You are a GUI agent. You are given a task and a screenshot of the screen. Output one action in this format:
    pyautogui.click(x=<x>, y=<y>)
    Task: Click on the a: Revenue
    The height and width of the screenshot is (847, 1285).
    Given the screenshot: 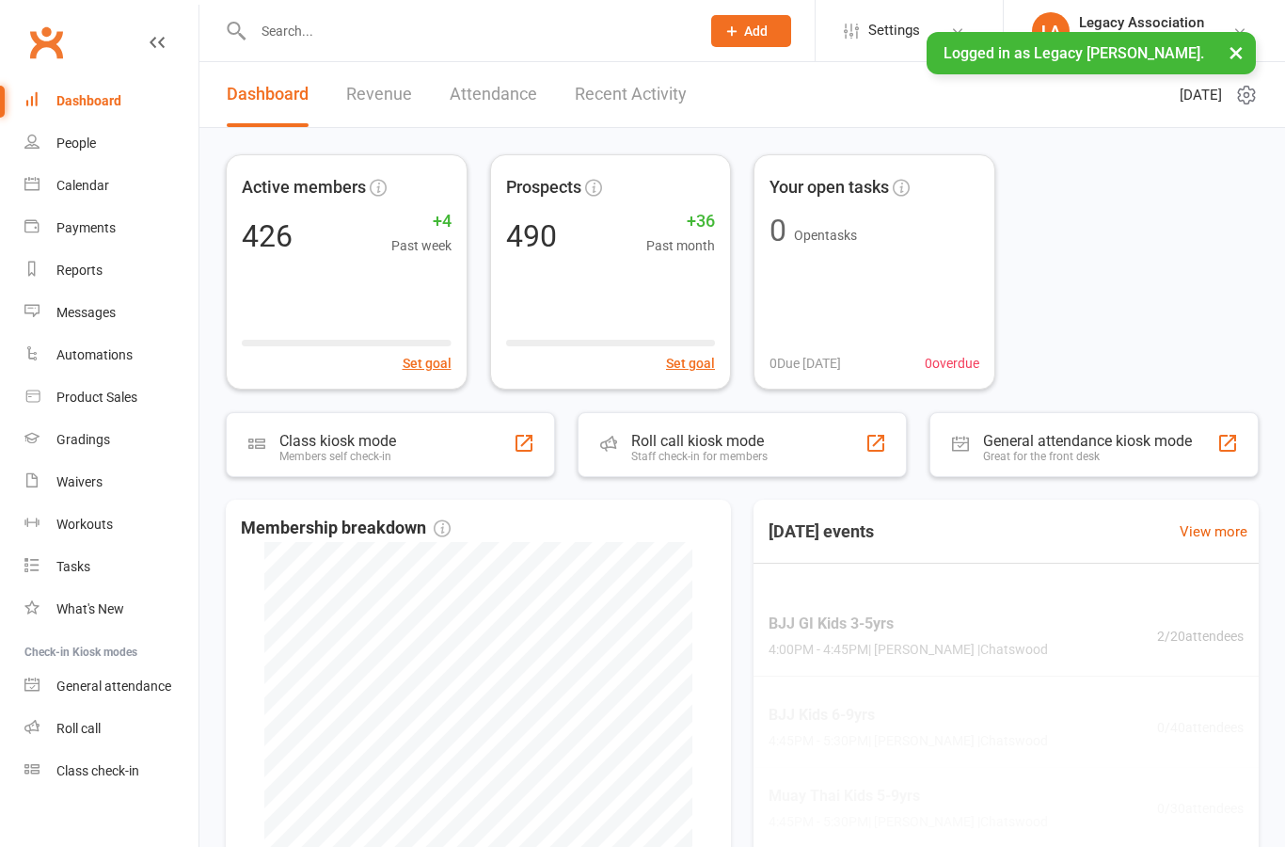 What is the action you would take?
    pyautogui.click(x=379, y=94)
    